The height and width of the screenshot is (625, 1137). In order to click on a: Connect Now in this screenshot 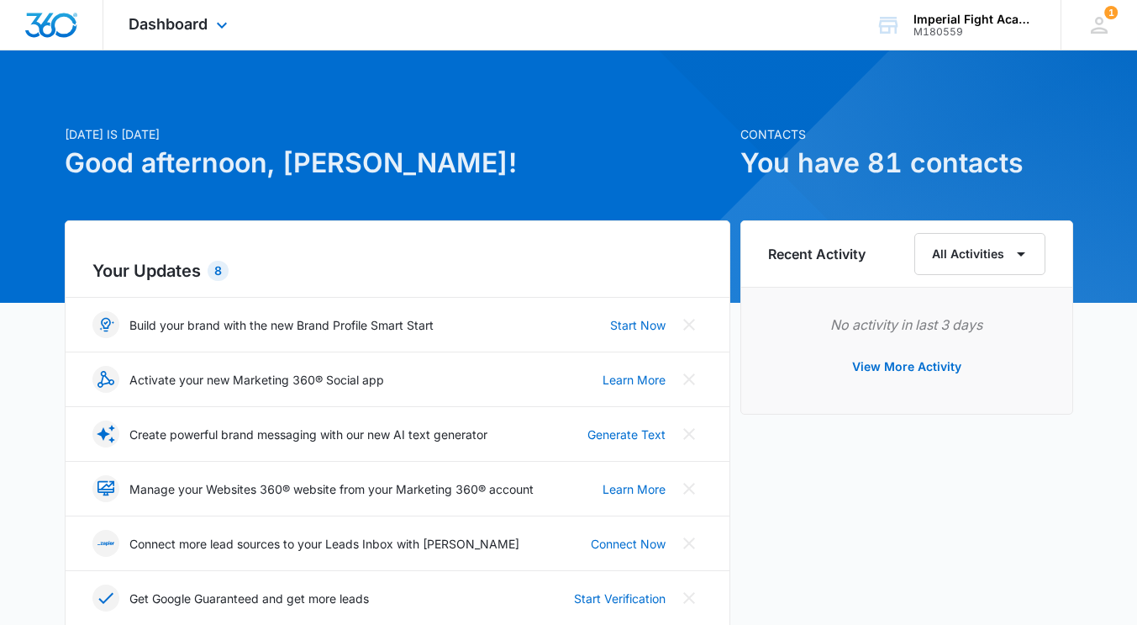, I will do `click(628, 543)`.